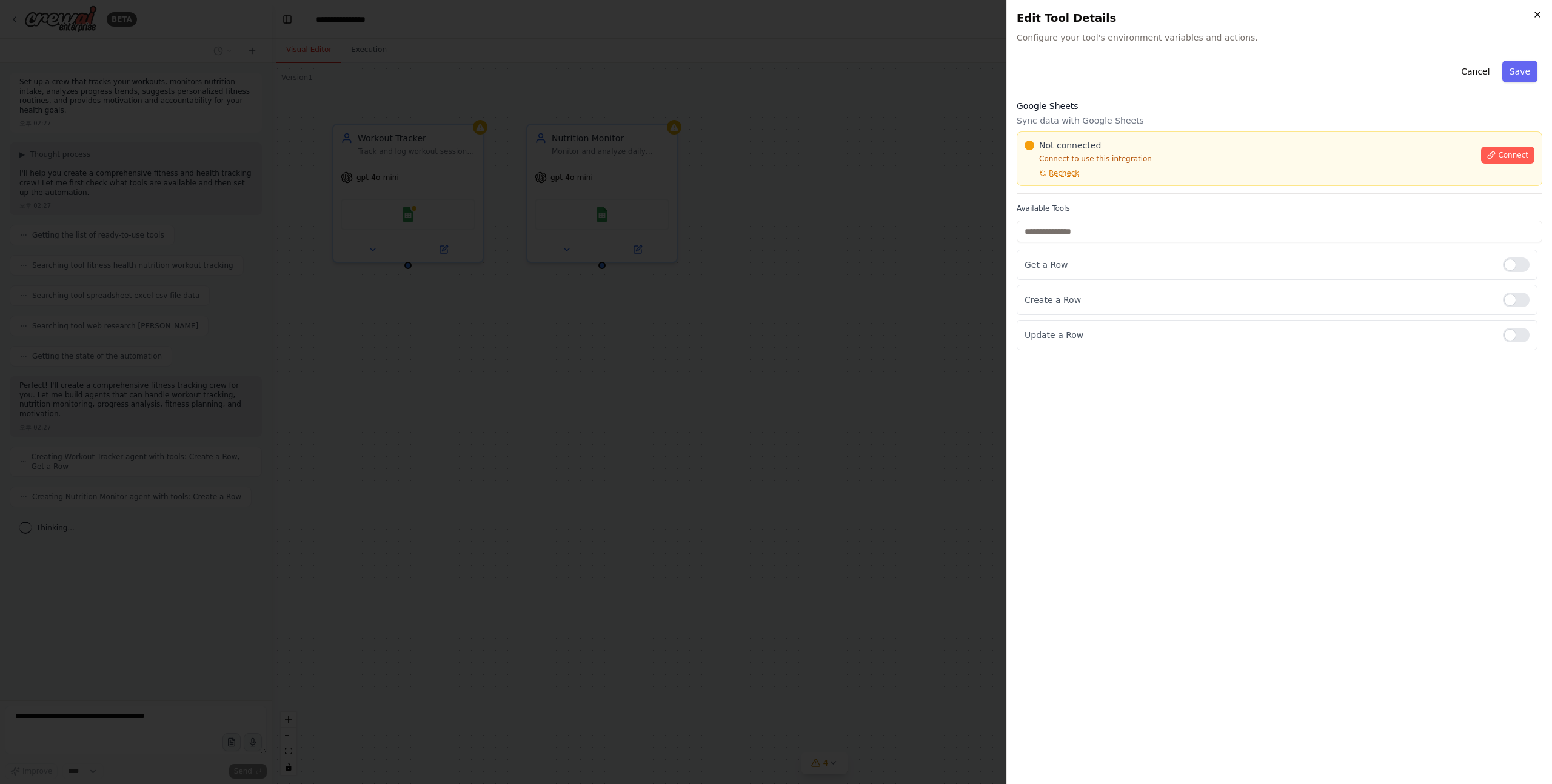  Describe the element at coordinates (1279, 209) in the screenshot. I see `label: Available Tools` at that location.